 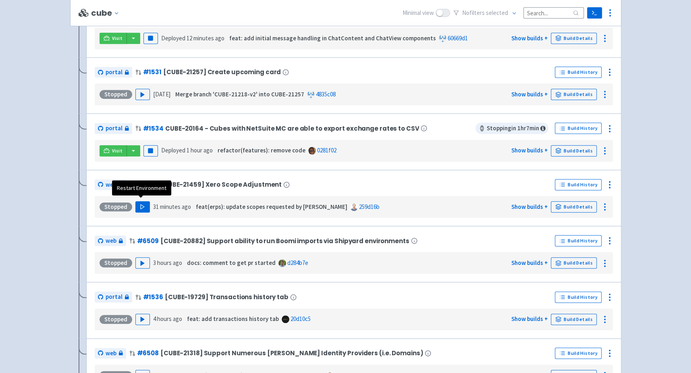 What do you see at coordinates (285, 241) in the screenshot?
I see `span: [CUBE-20882] Support ability to run Boomi imports via Shipyard environments` at bounding box center [285, 241].